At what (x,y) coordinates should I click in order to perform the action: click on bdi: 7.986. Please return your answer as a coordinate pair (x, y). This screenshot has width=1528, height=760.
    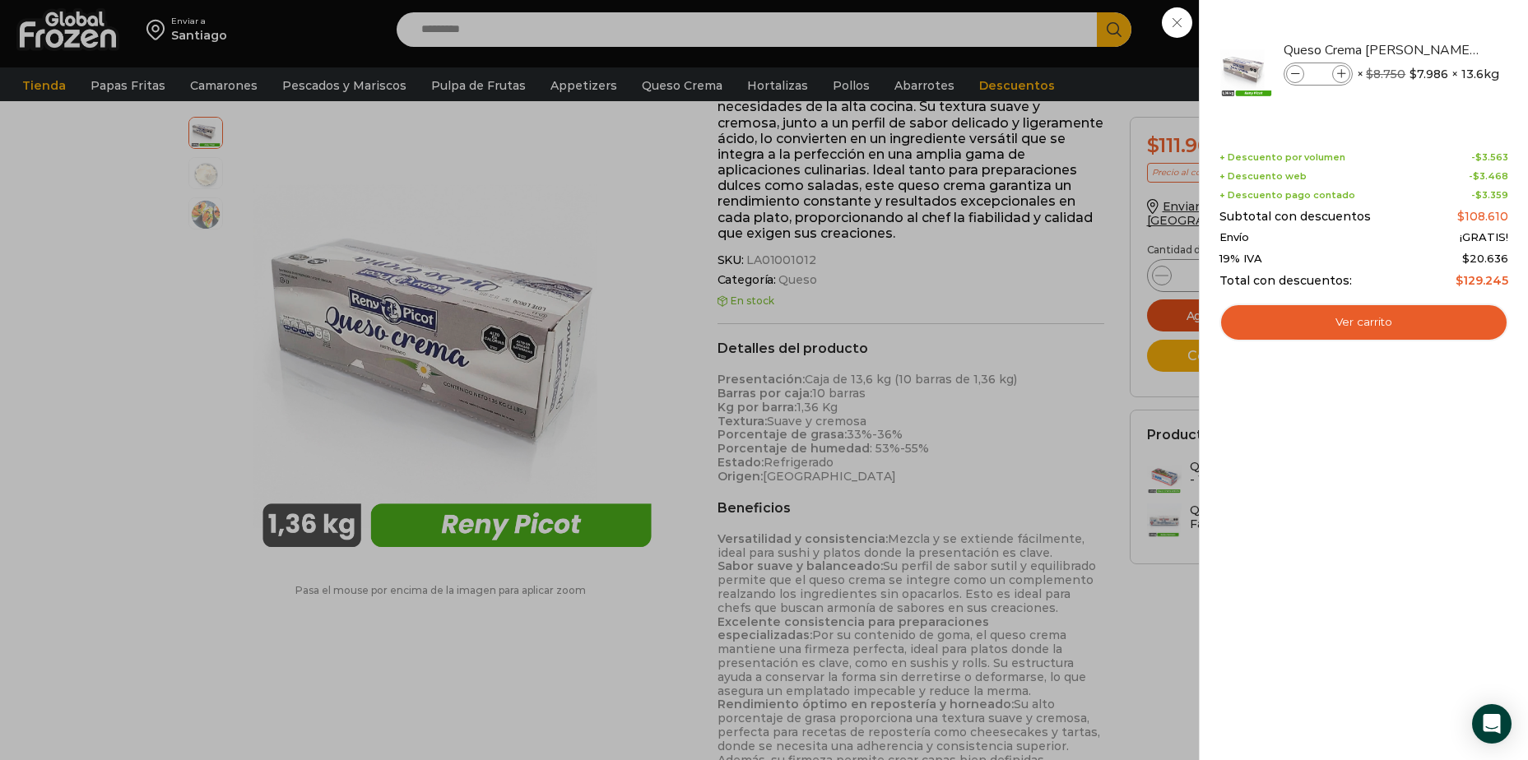
    Looking at the image, I should click on (1428, 74).